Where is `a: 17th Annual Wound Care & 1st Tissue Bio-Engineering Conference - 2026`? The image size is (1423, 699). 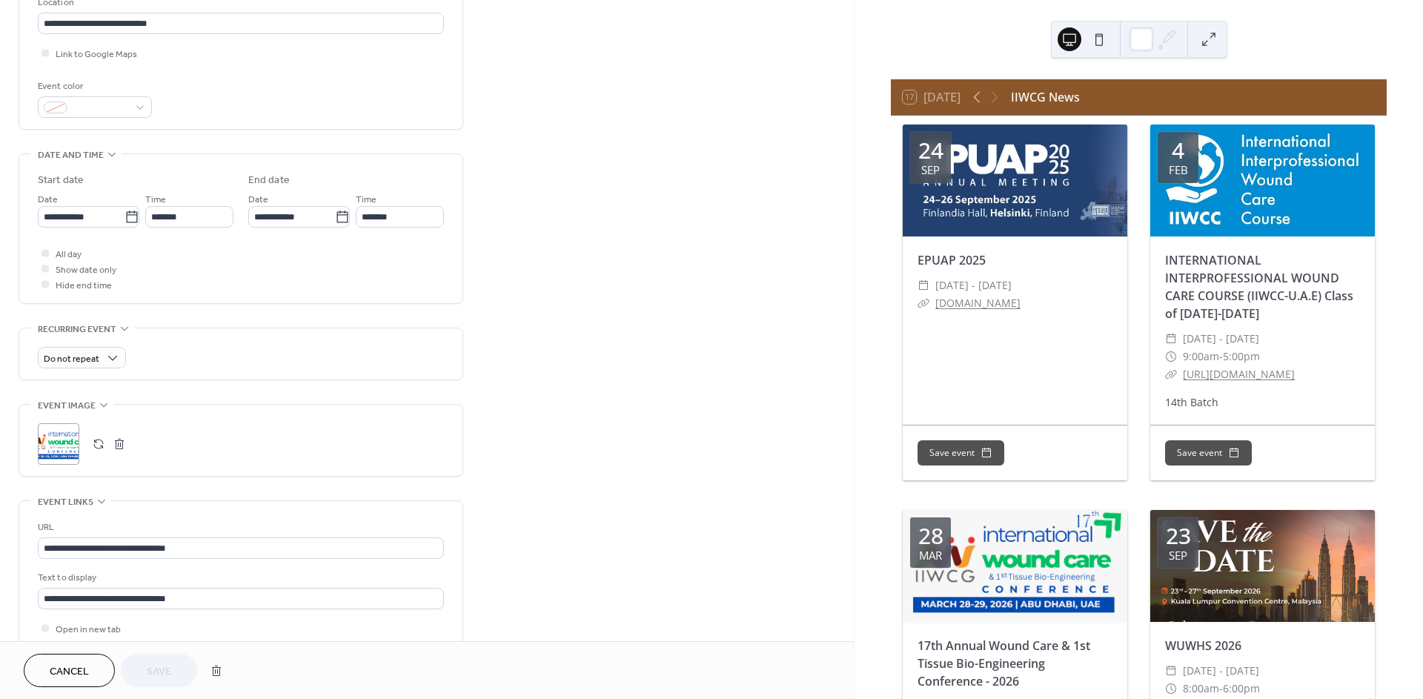 a: 17th Annual Wound Care & 1st Tissue Bio-Engineering Conference - 2026 is located at coordinates (1003, 663).